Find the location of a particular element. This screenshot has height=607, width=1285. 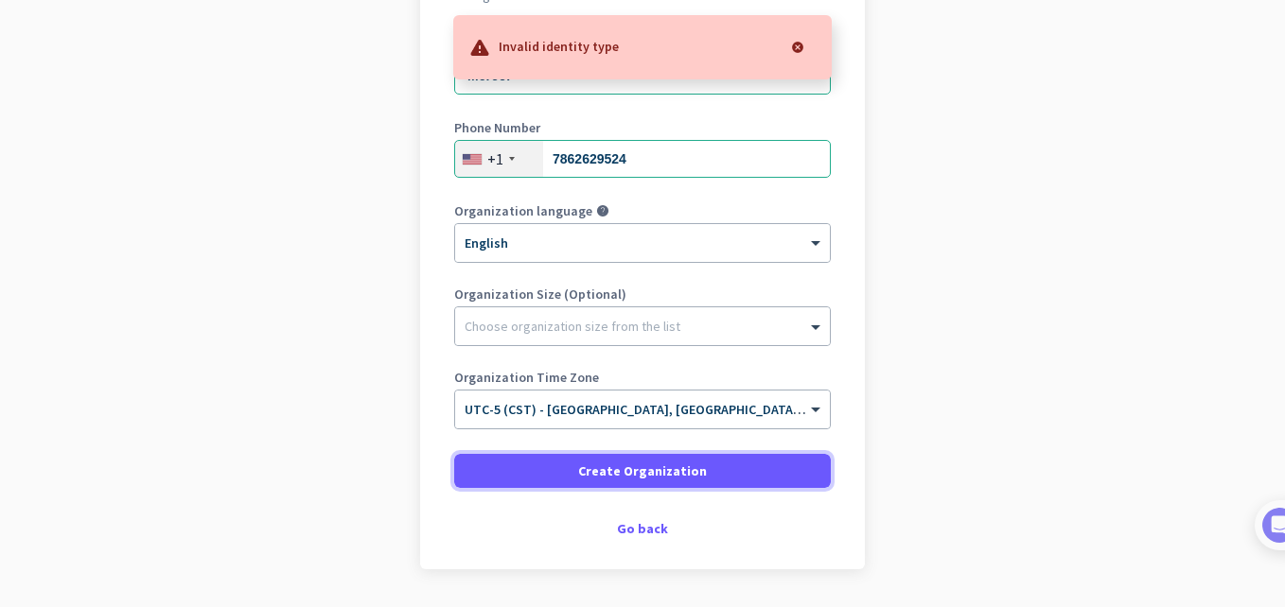

div: +1 is located at coordinates (495, 159).